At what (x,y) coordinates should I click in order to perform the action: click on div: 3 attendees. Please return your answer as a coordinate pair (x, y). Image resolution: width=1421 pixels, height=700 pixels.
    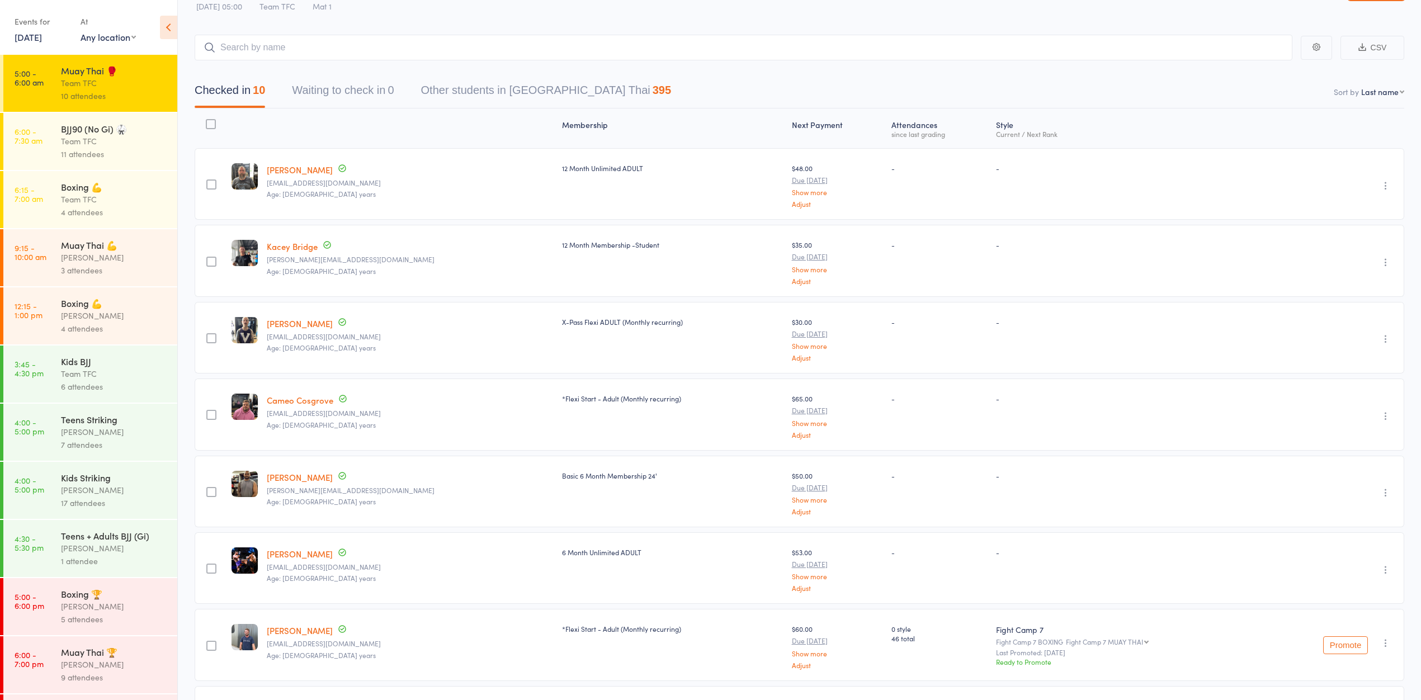
    Looking at the image, I should click on (114, 270).